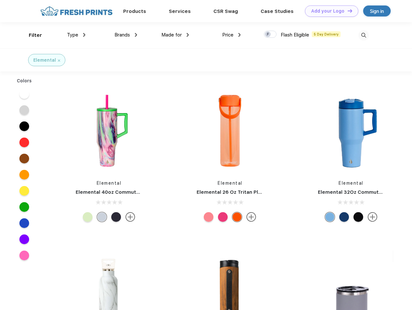 The height and width of the screenshot is (310, 412). What do you see at coordinates (363, 35) in the screenshot?
I see `img: desktop_search.svg` at bounding box center [363, 35].